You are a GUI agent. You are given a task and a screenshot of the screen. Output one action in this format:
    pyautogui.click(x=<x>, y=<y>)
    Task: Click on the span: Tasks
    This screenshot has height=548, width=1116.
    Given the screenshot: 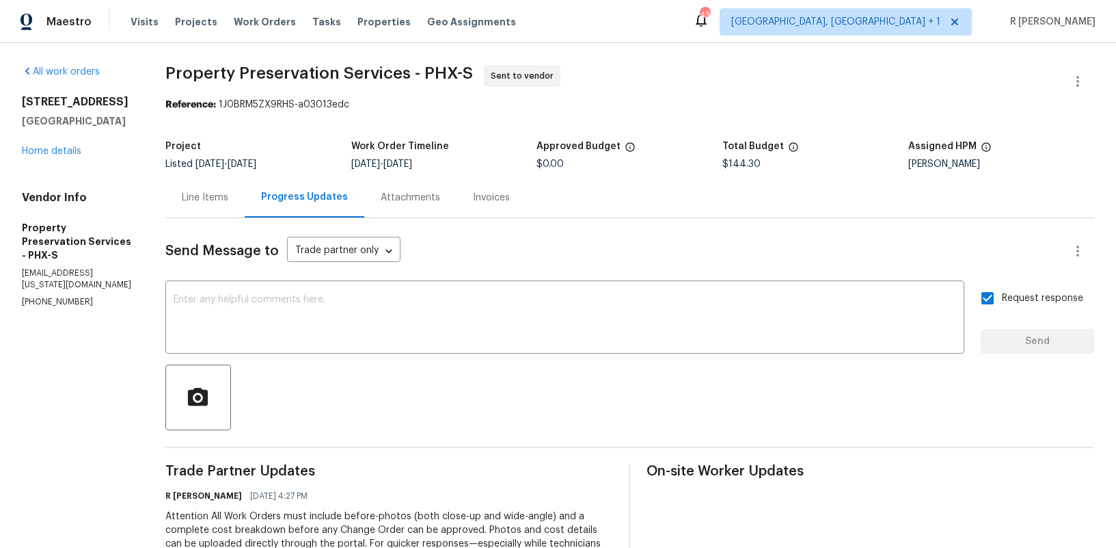 What is the action you would take?
    pyautogui.click(x=327, y=22)
    